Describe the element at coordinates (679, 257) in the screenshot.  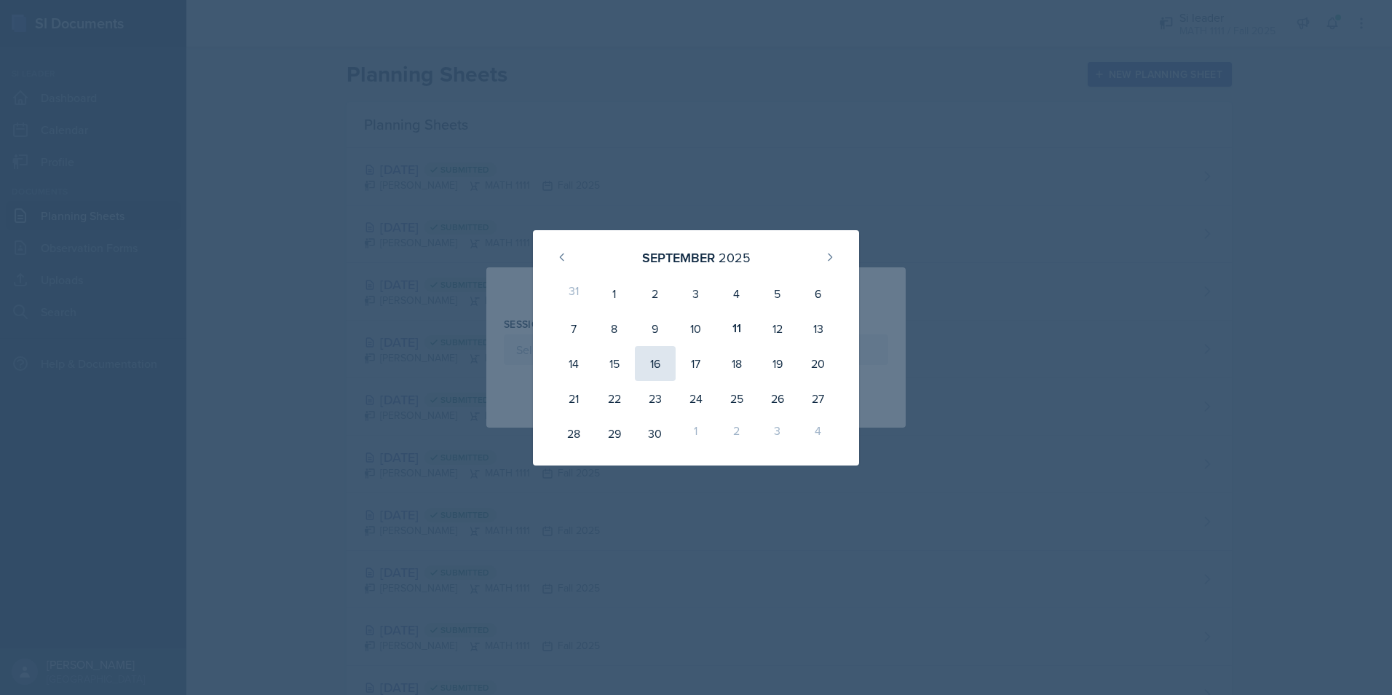
I see `div: September` at that location.